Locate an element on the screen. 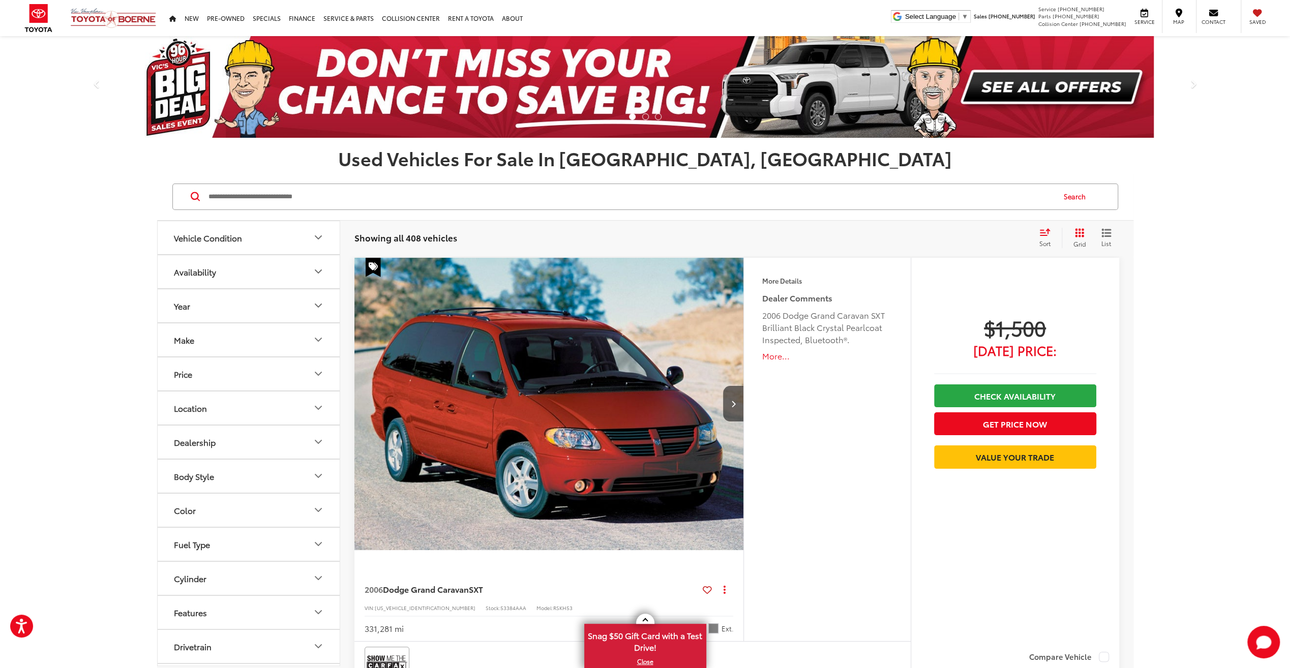 This screenshot has width=1290, height=668. button: List View is located at coordinates (1106, 238).